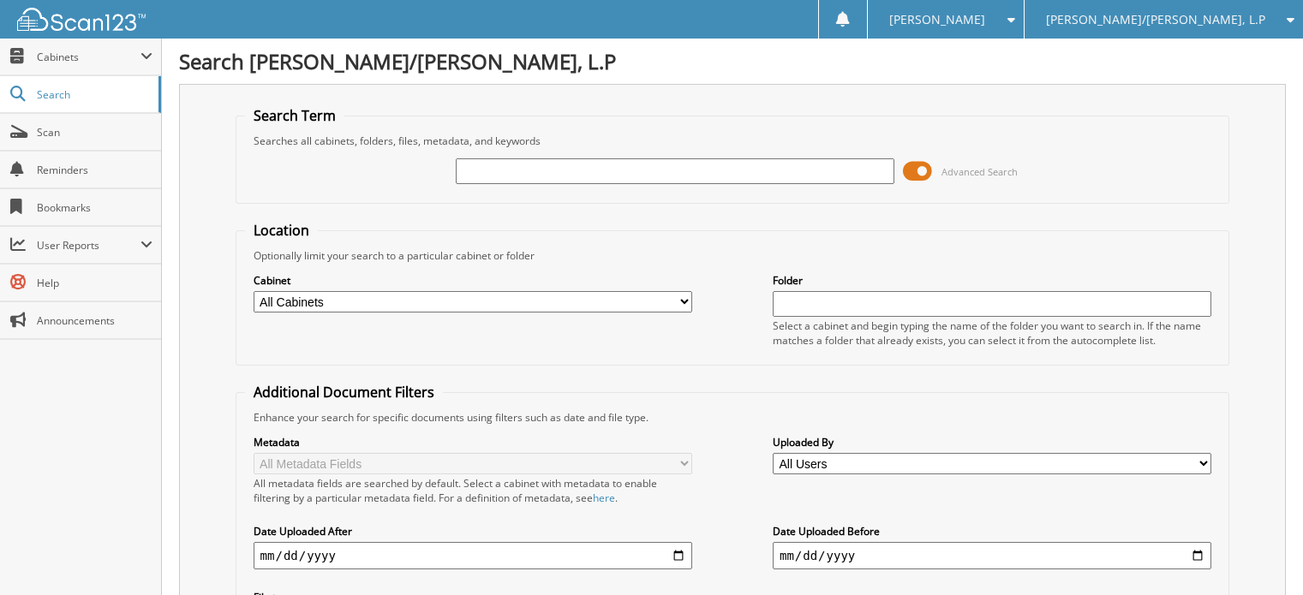 This screenshot has height=595, width=1303. I want to click on img: scan123-logo-white.svg, so click(81, 19).